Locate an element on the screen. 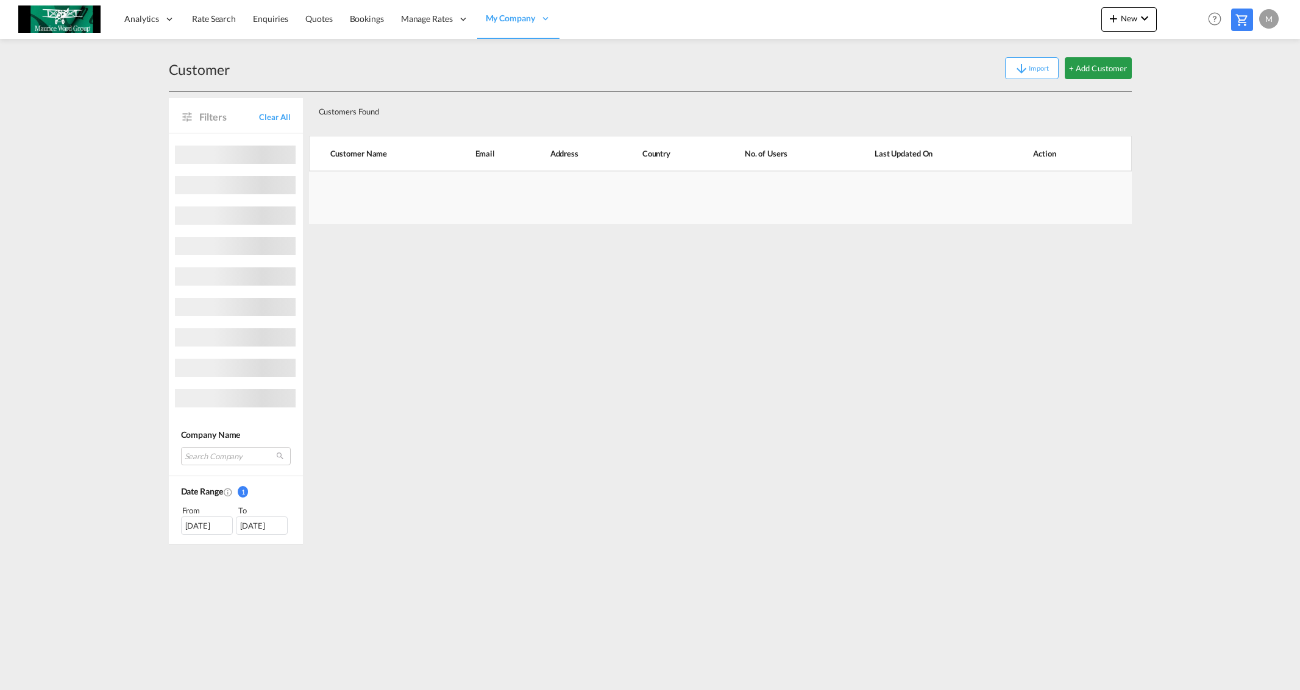 The width and height of the screenshot is (1300, 690). button: icon-arrow-downImport is located at coordinates (1031, 68).